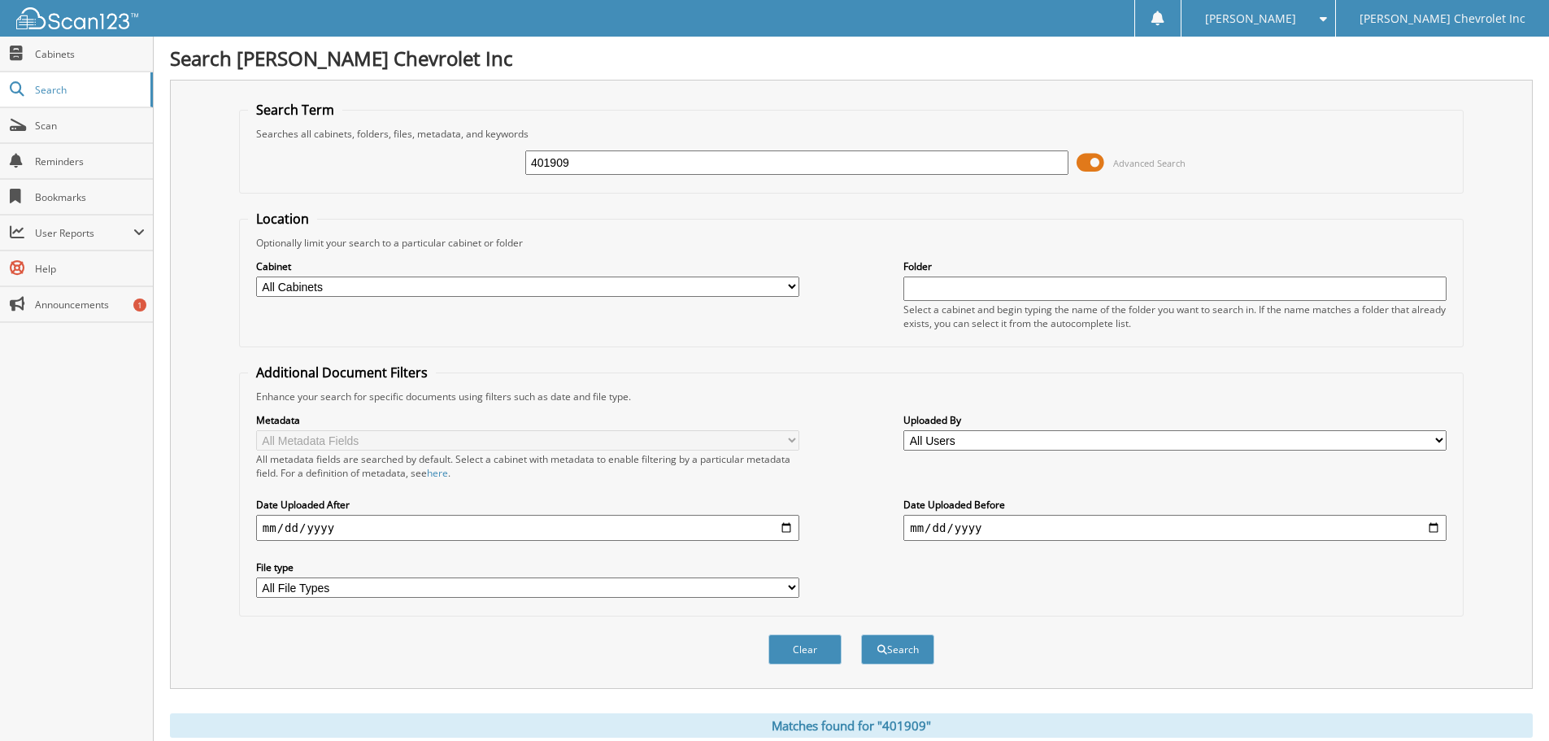 The width and height of the screenshot is (1549, 741). I want to click on legend: Additional Document Filters, so click(341, 372).